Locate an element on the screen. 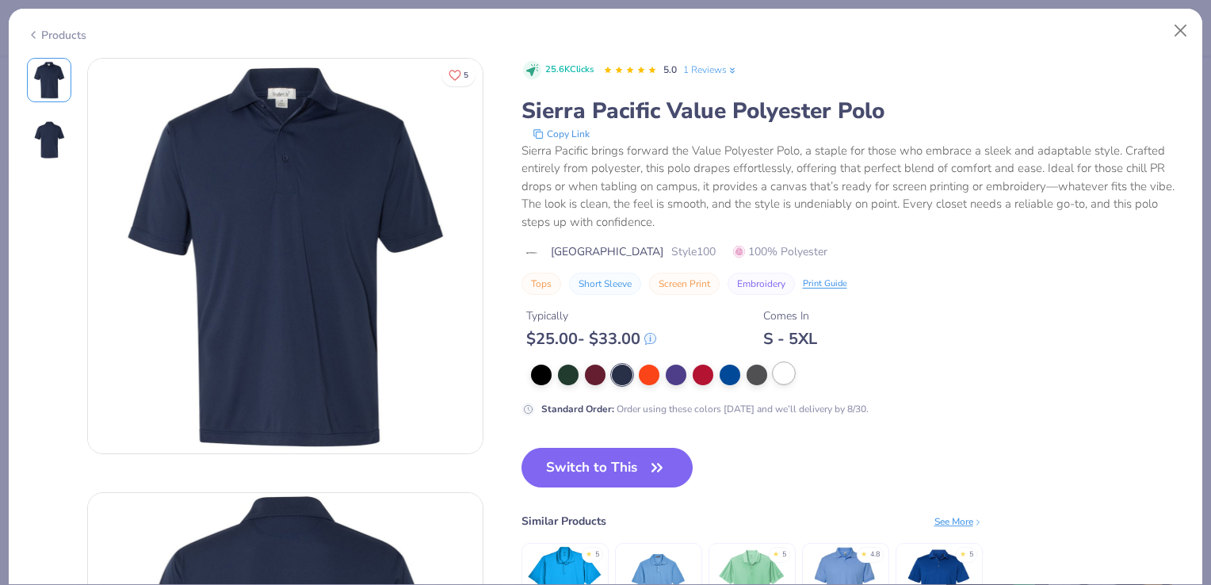 This screenshot has width=1211, height=585. button: Screen Print is located at coordinates (684, 284).